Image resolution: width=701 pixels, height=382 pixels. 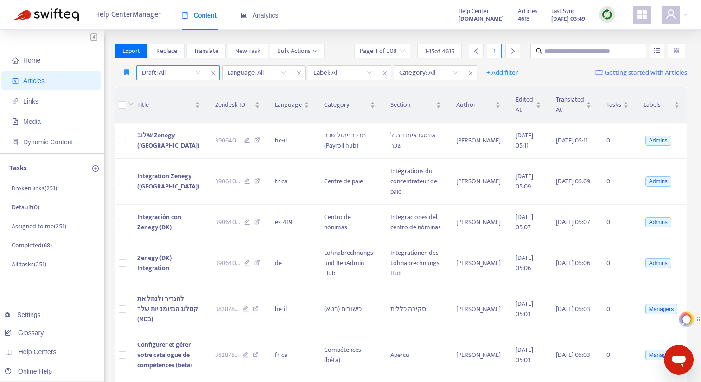 What do you see at coordinates (474, 11) in the screenshot?
I see `span: Help Center` at bounding box center [474, 11].